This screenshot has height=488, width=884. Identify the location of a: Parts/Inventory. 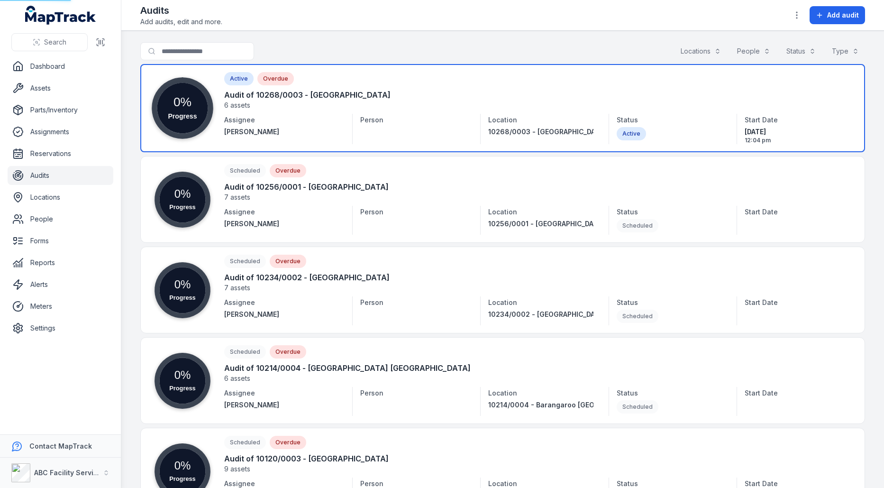
(60, 110).